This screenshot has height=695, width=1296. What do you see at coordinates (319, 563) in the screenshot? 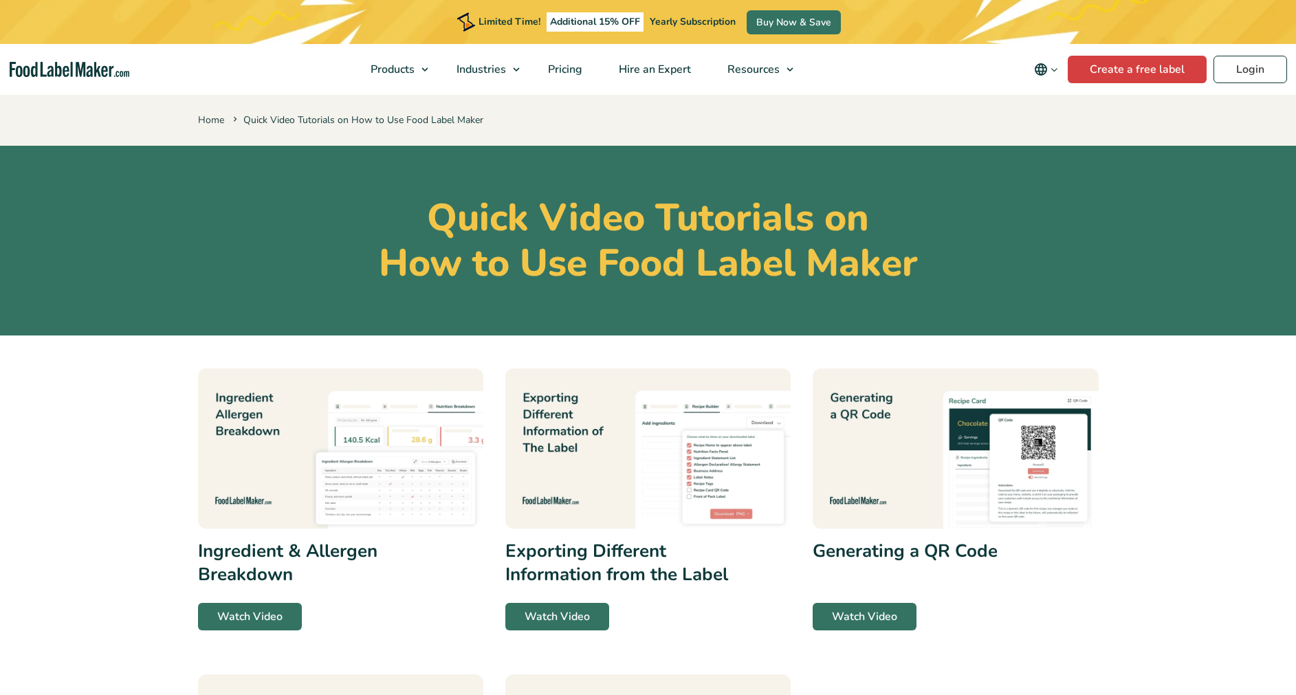
I see `h3: Ingredient & Allergen Breakdown` at bounding box center [319, 563].